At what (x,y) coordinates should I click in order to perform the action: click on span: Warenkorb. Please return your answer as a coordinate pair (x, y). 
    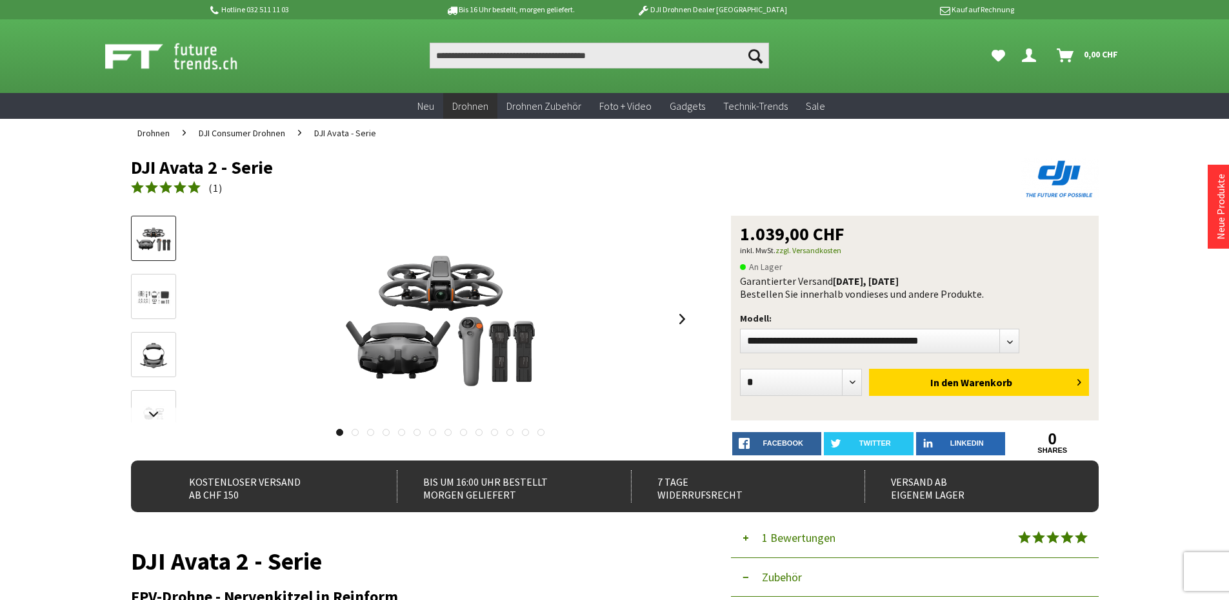
    Looking at the image, I should click on (987, 382).